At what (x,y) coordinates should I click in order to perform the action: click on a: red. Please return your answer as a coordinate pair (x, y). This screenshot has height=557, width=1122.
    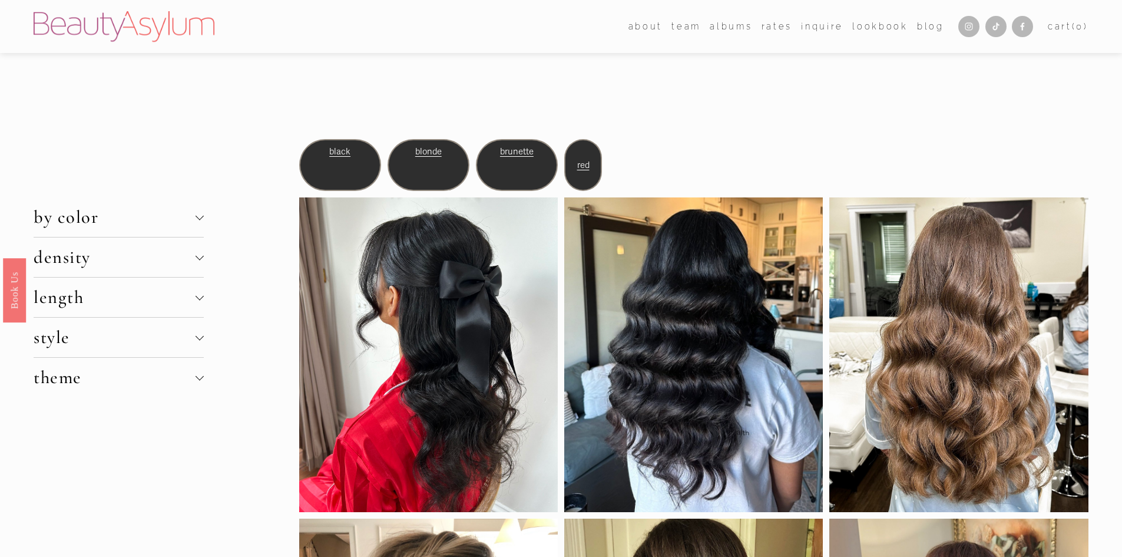
    Looking at the image, I should click on (583, 165).